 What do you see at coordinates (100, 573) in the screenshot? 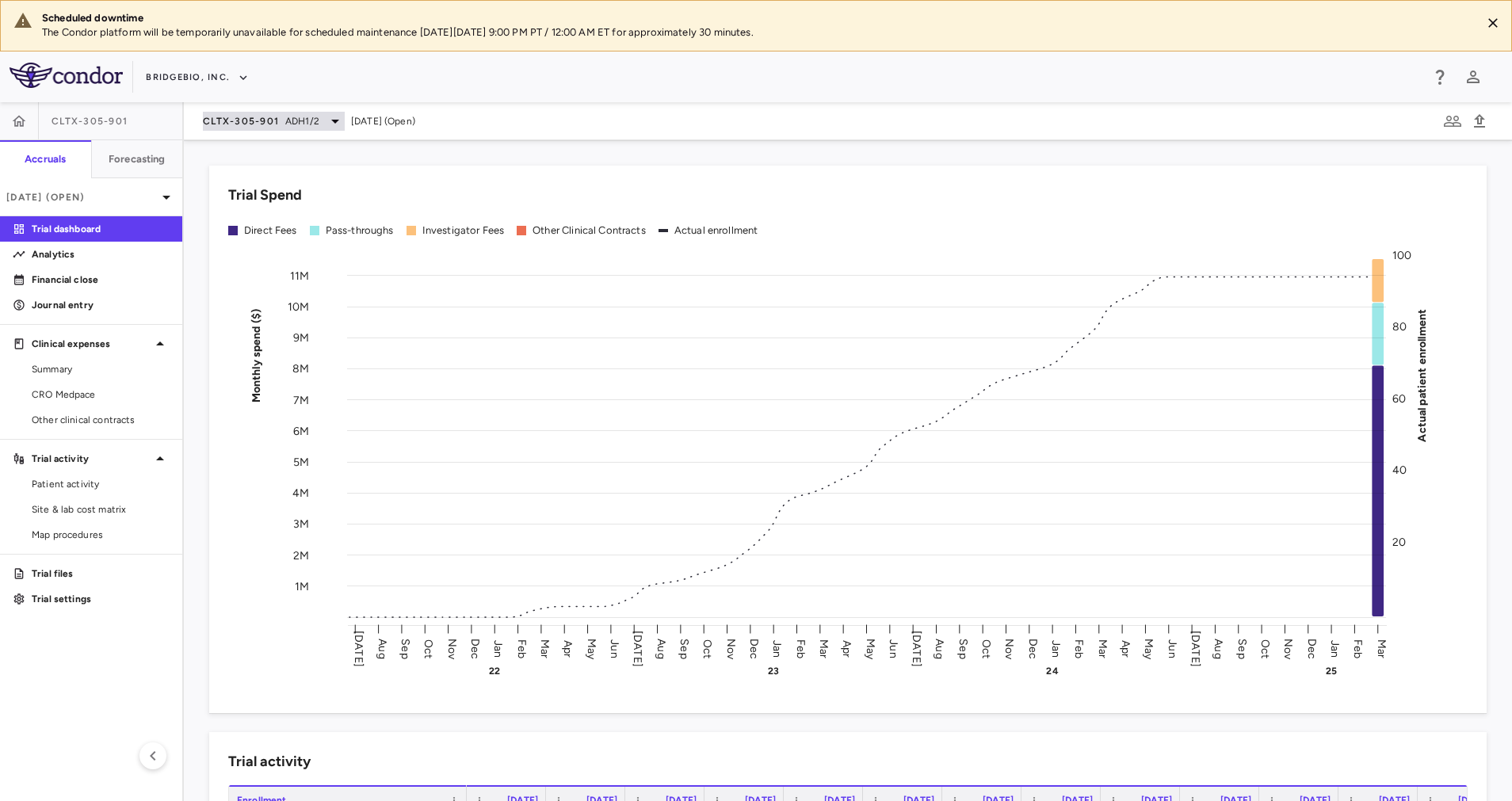
I see `p: Trial files` at bounding box center [100, 573].